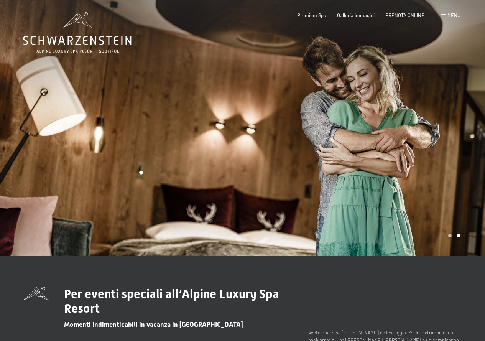 Image resolution: width=485 pixels, height=341 pixels. What do you see at coordinates (312, 15) in the screenshot?
I see `span: Premium Spa` at bounding box center [312, 15].